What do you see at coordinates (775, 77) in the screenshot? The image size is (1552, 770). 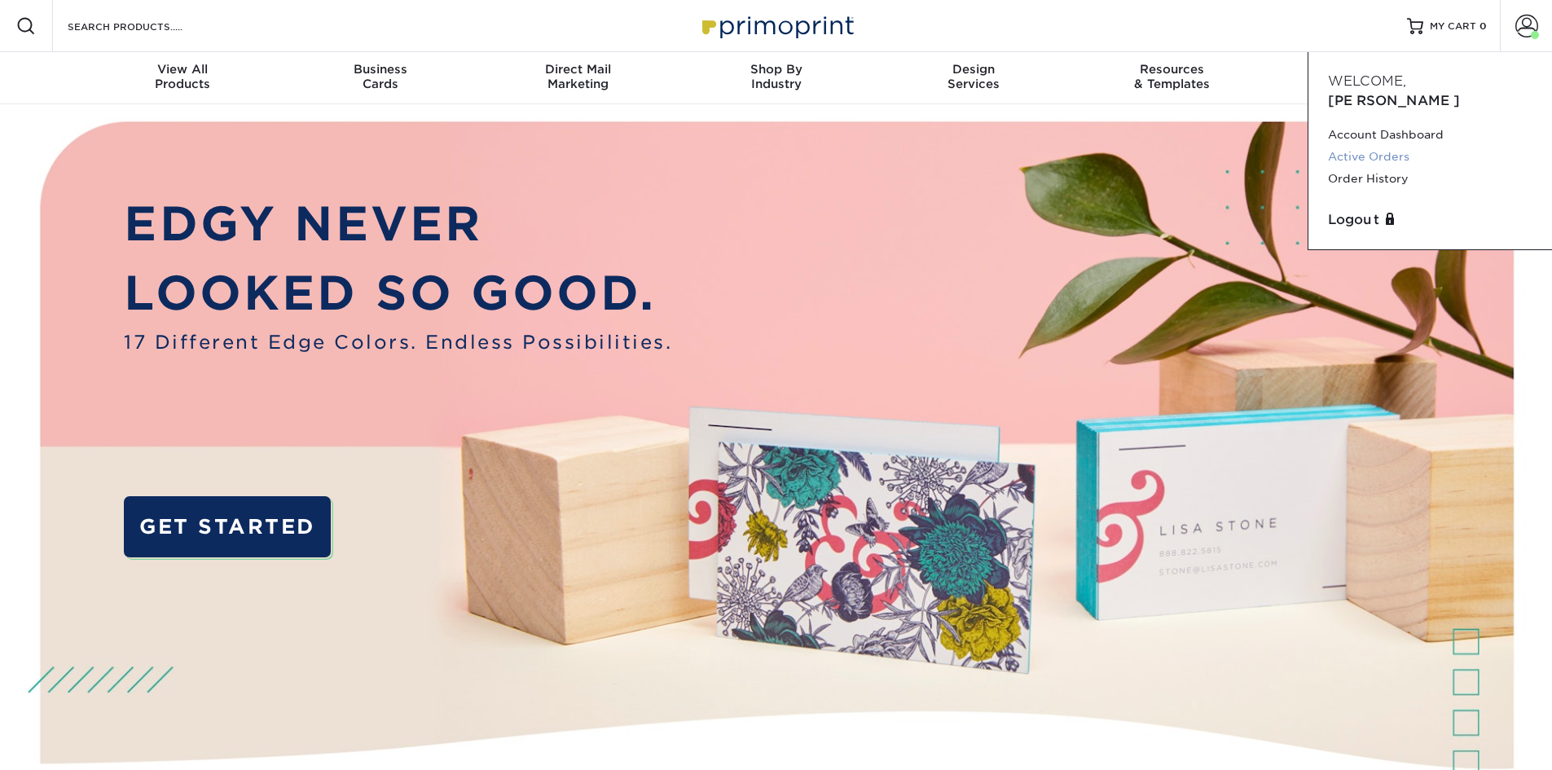 I see `div: Industry` at bounding box center [775, 77].